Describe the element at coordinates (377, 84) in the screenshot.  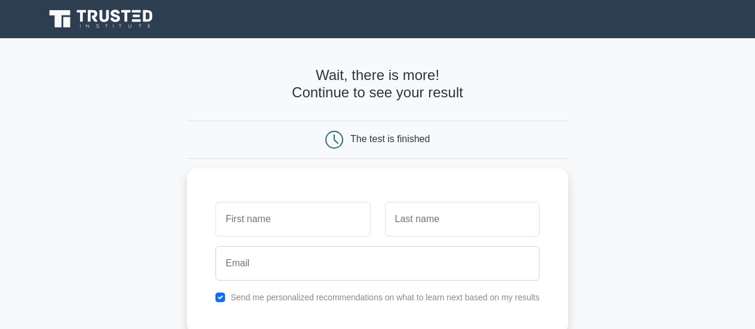
I see `h4: Wait, there is more! Continue to see your result` at that location.